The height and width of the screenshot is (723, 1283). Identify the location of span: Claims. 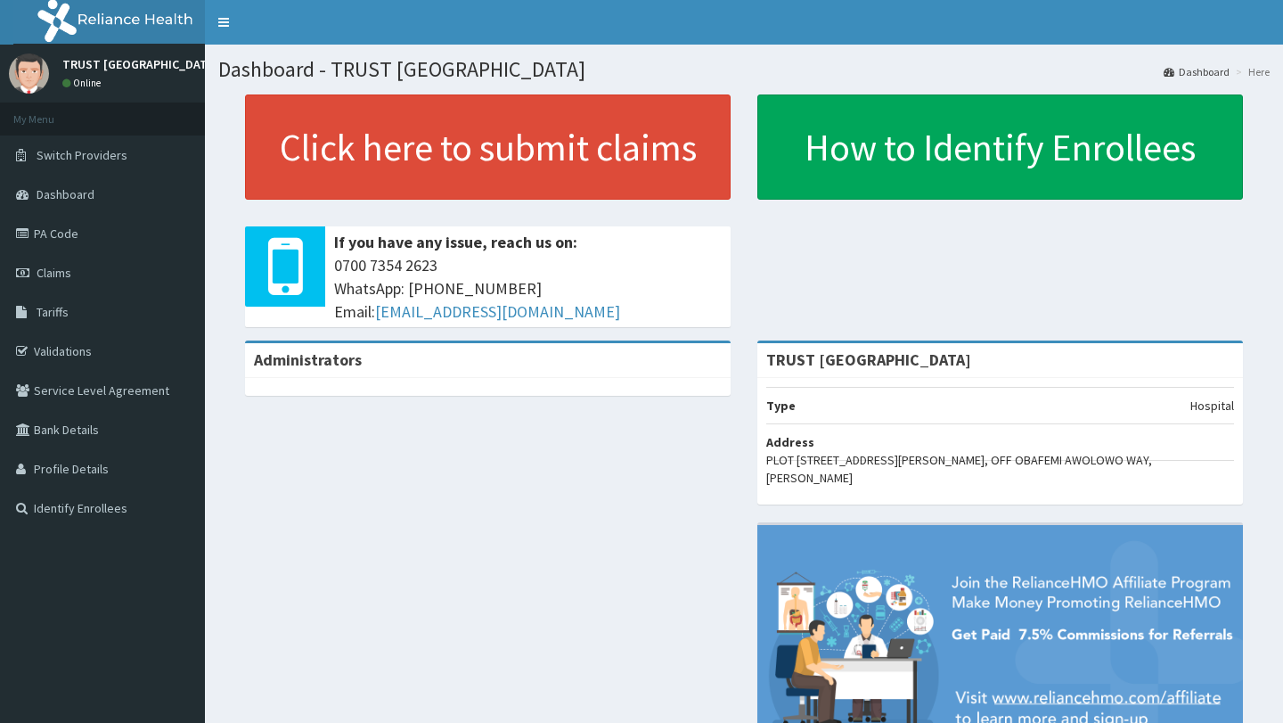
(53, 273).